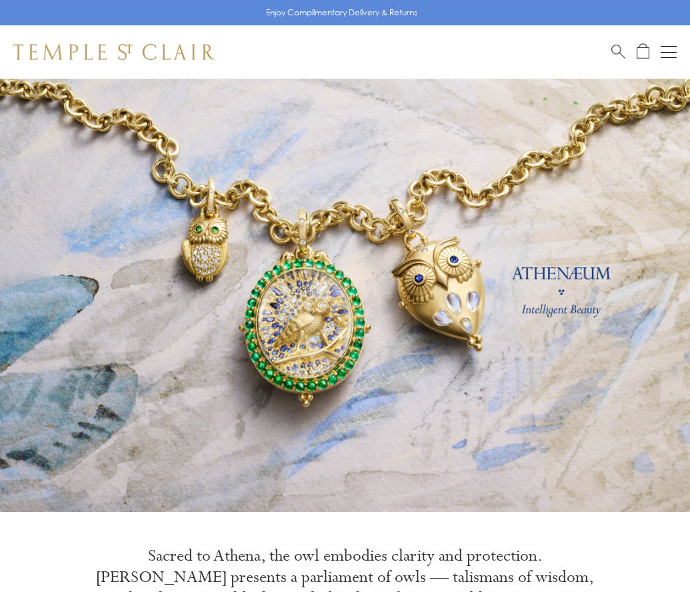 The width and height of the screenshot is (690, 592). What do you see at coordinates (618, 51) in the screenshot?
I see `a: Search` at bounding box center [618, 51].